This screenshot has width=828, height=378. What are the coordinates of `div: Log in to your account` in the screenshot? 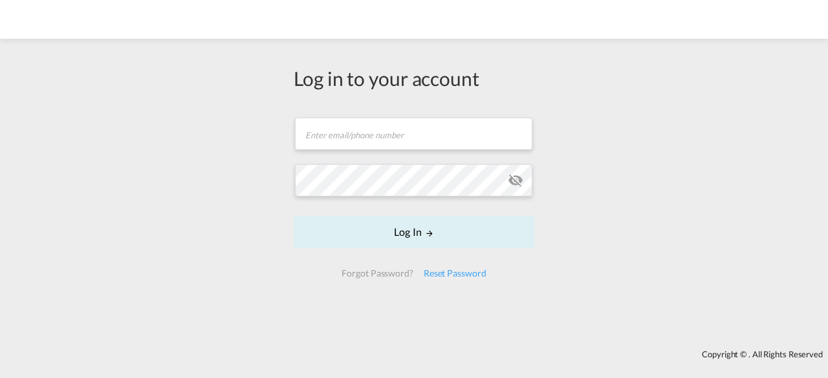 It's located at (414, 78).